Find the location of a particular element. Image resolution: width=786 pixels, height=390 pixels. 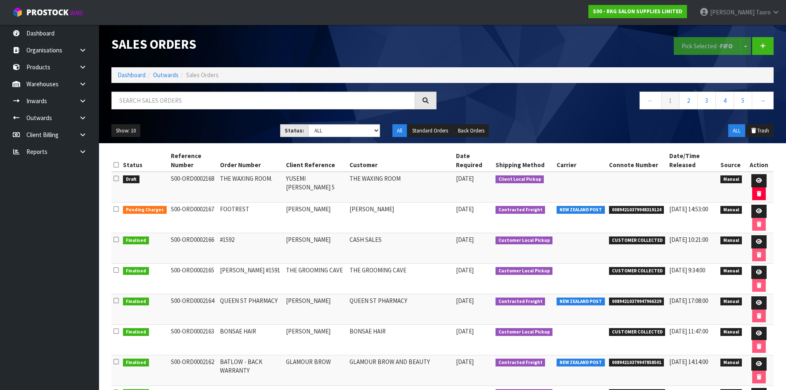

th: Date Required is located at coordinates (474, 160).